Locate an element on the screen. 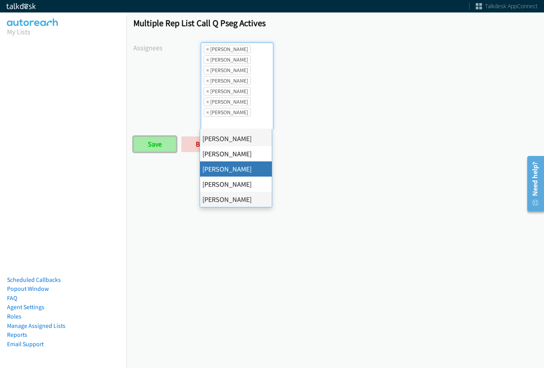  a: Reports is located at coordinates (17, 335).